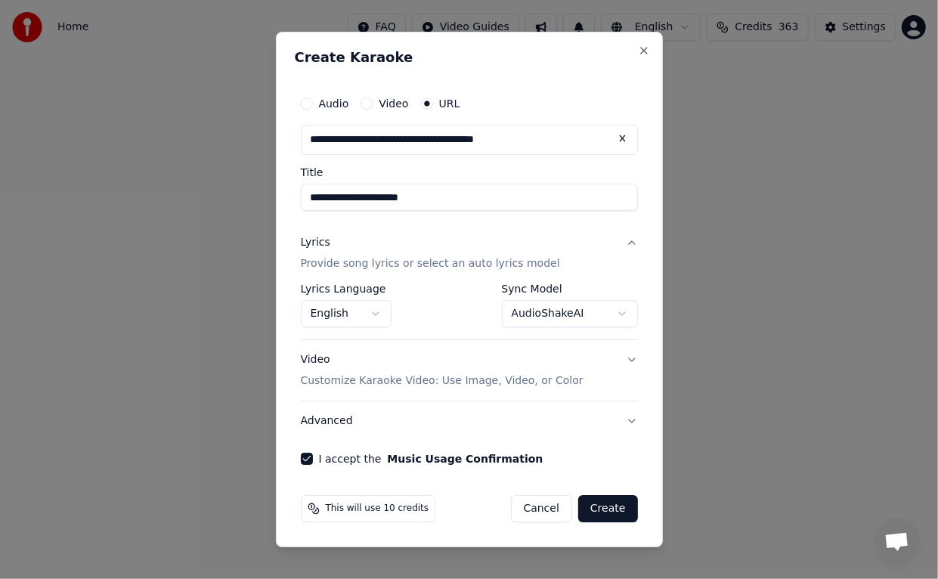  What do you see at coordinates (450, 104) in the screenshot?
I see `label: URL` at bounding box center [450, 104].